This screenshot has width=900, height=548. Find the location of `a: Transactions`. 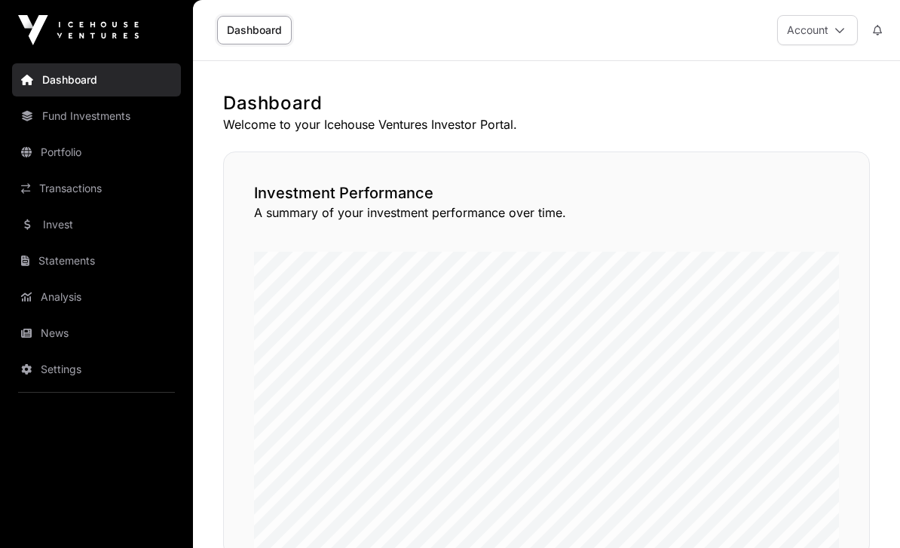

a: Transactions is located at coordinates (96, 188).